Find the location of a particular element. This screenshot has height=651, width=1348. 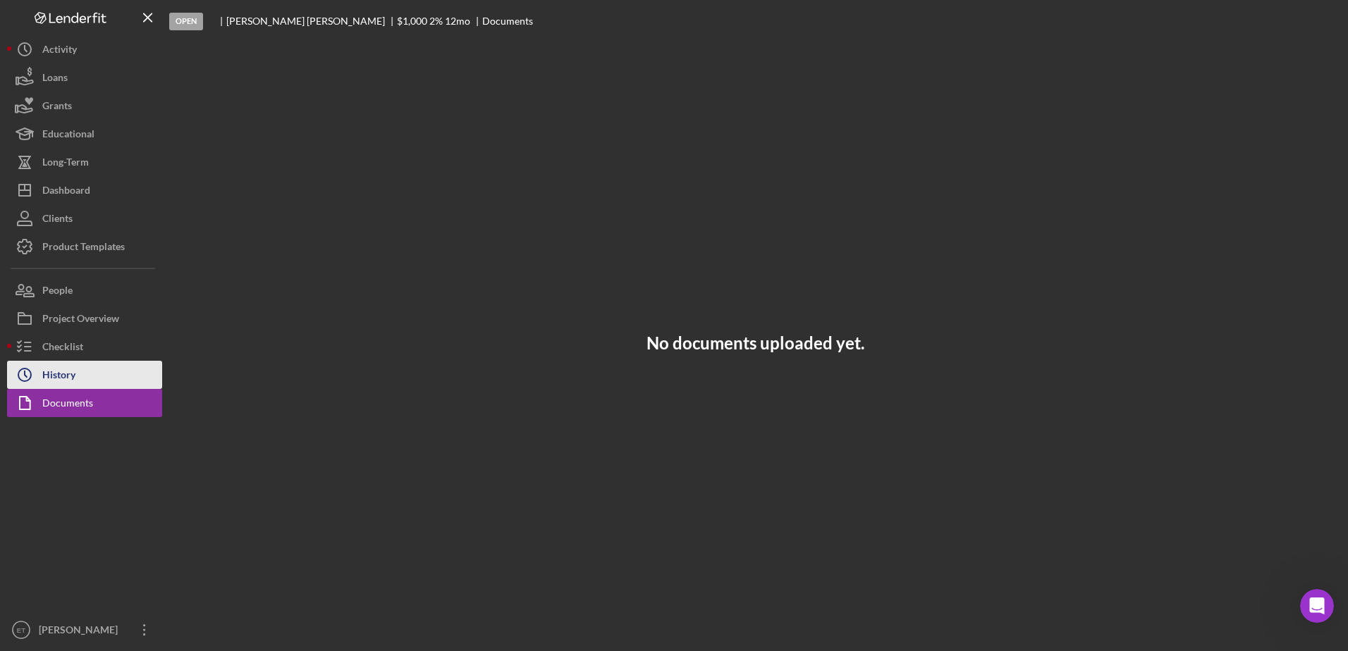

div: Checklist is located at coordinates (63, 348).